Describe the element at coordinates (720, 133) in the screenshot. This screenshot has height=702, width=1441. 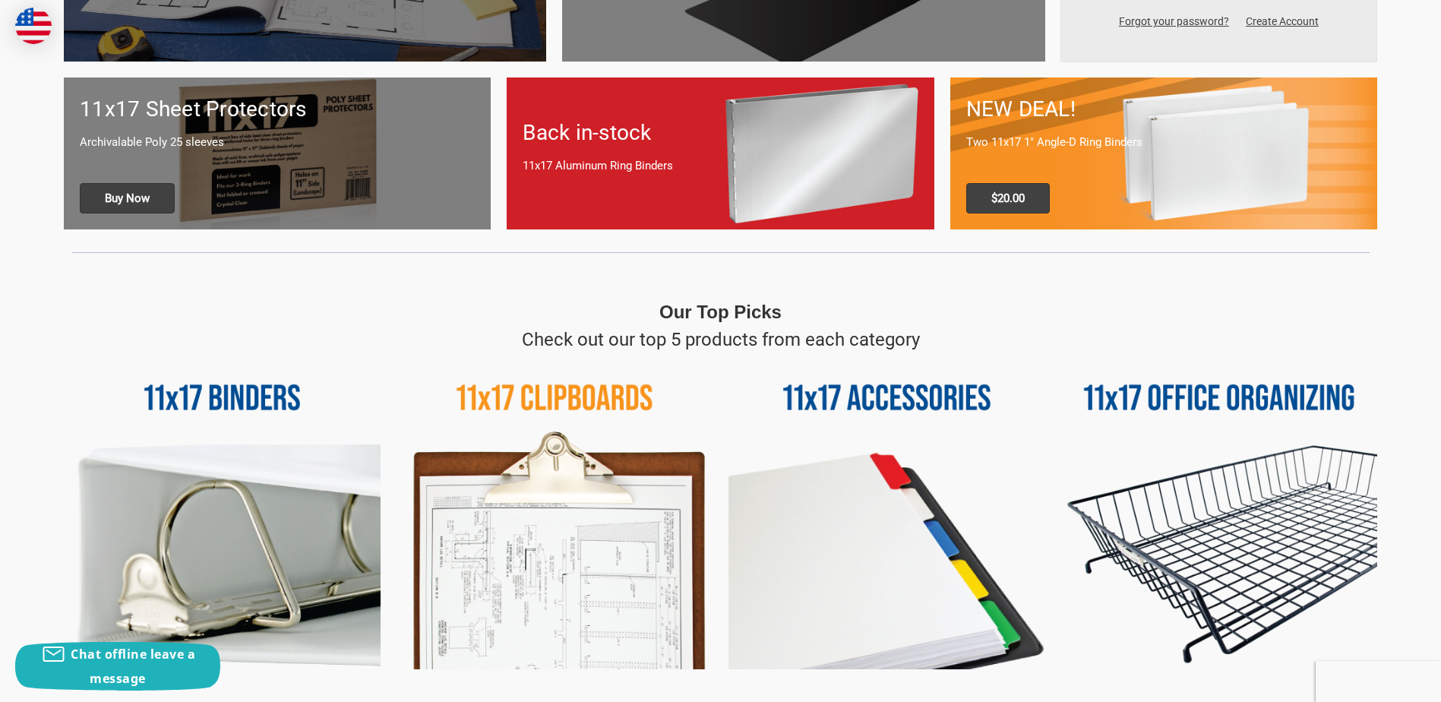
I see `h1: Back in-stock` at that location.